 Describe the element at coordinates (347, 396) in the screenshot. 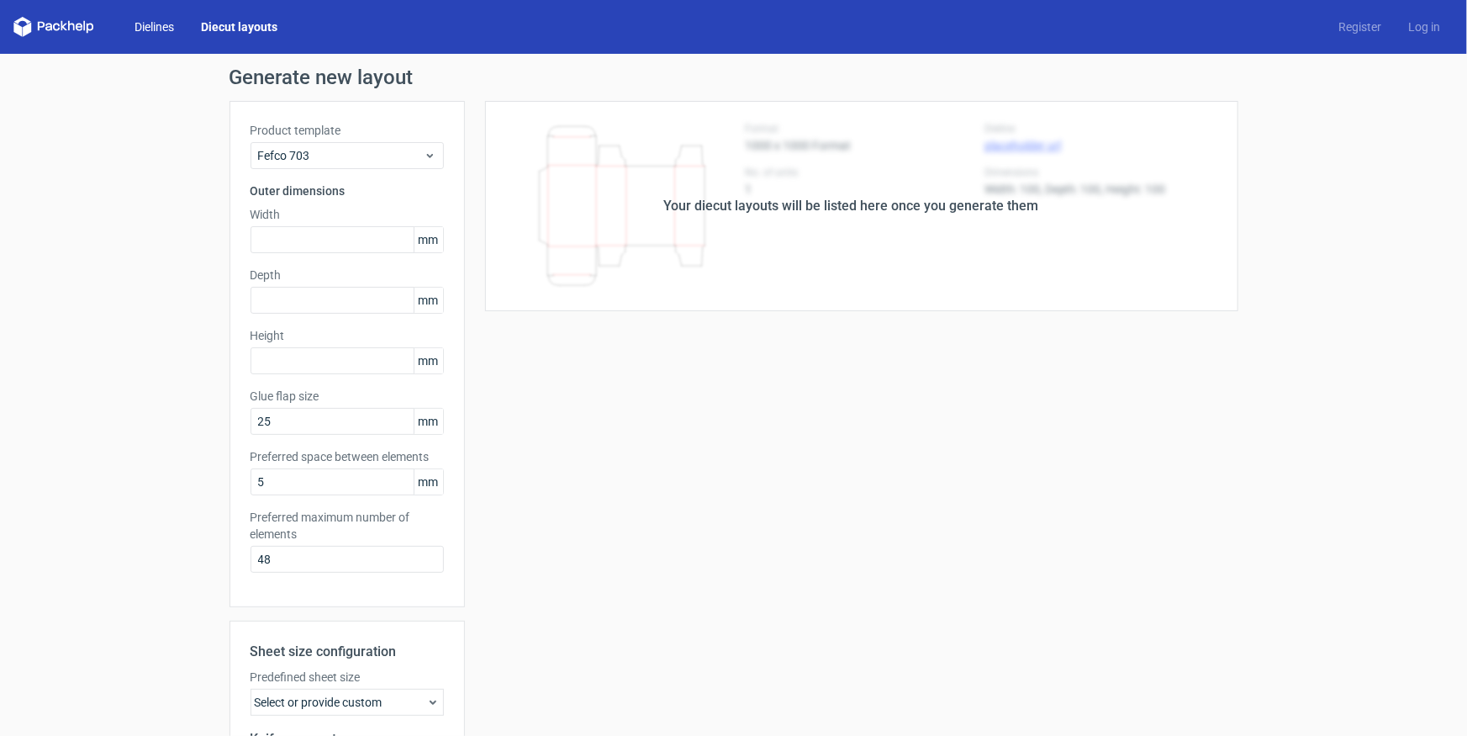

I see `label: Glue flap size` at that location.